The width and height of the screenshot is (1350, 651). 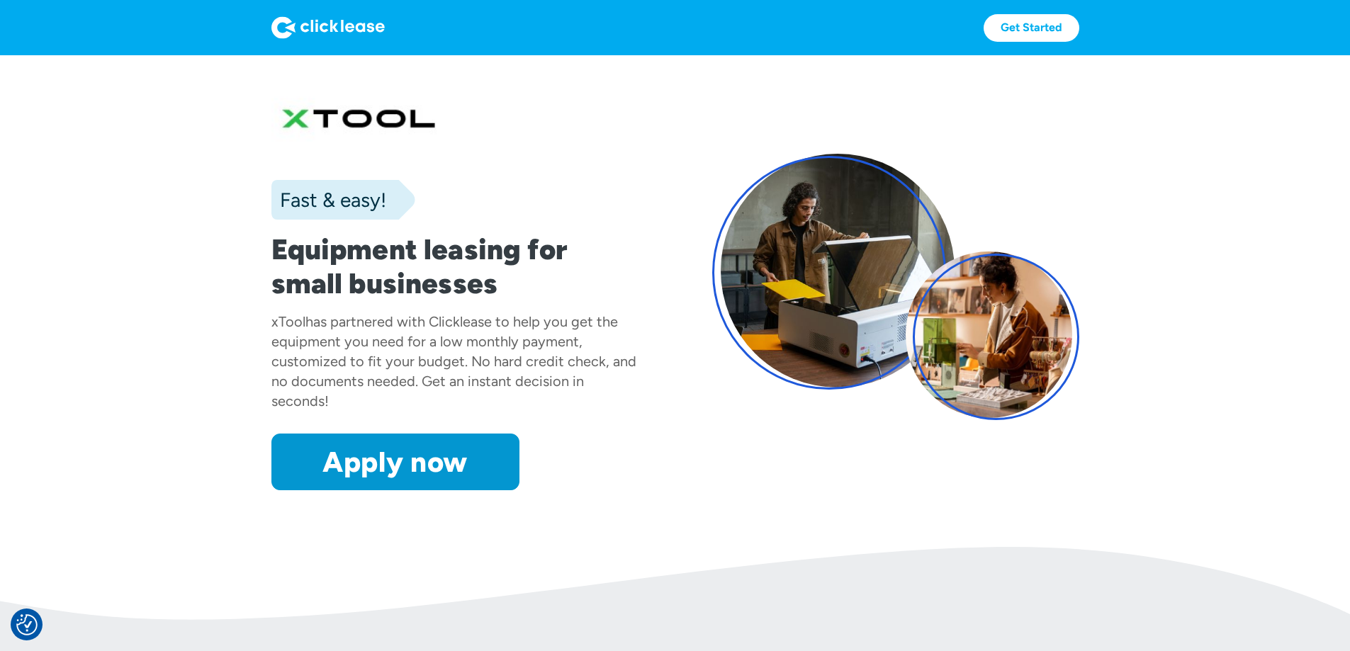 What do you see at coordinates (329, 200) in the screenshot?
I see `div: Fast & easy!` at bounding box center [329, 200].